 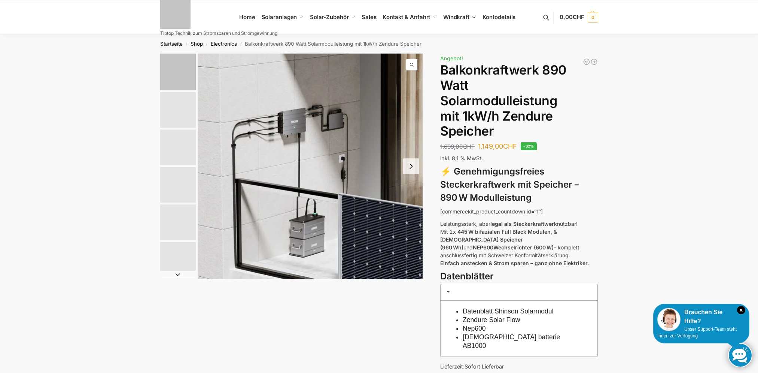 I want to click on a: 0,00CHF 0, so click(x=579, y=17).